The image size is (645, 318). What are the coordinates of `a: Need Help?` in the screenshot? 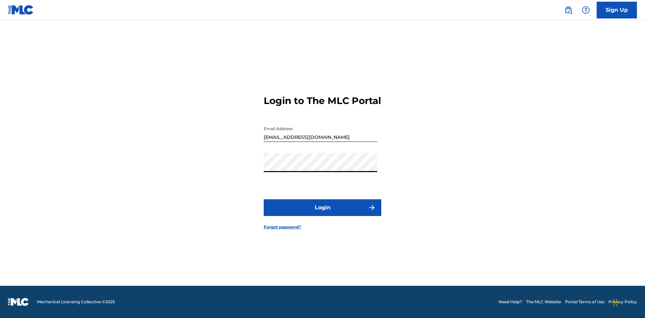 It's located at (510, 302).